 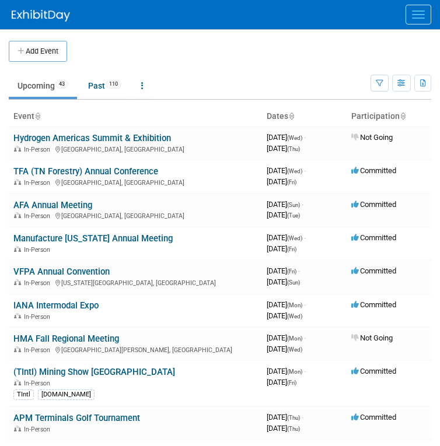 I want to click on a: APM Terminals Golf Tournament, so click(x=76, y=418).